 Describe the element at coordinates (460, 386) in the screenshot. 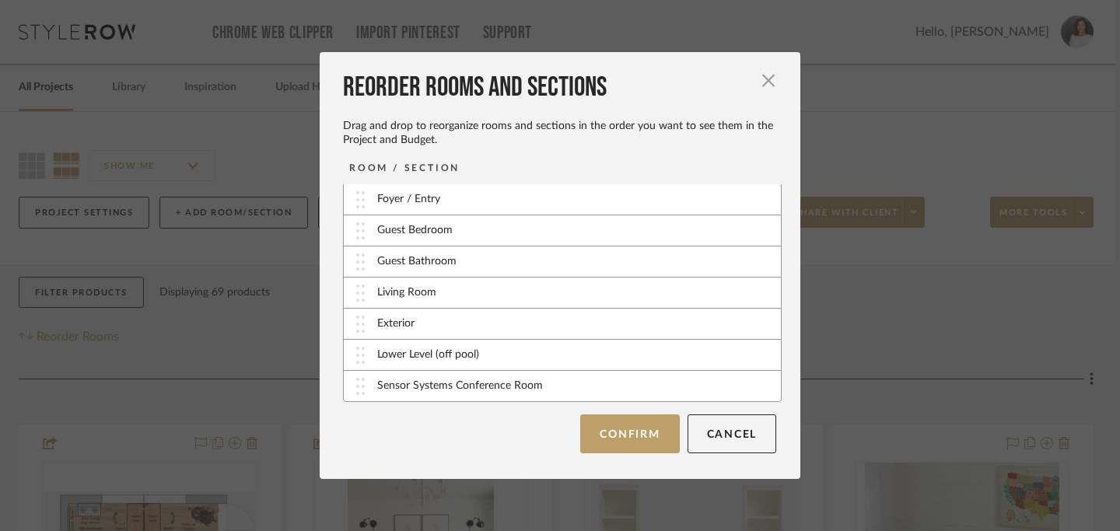

I see `div: Sensor Systems Conference Room` at that location.